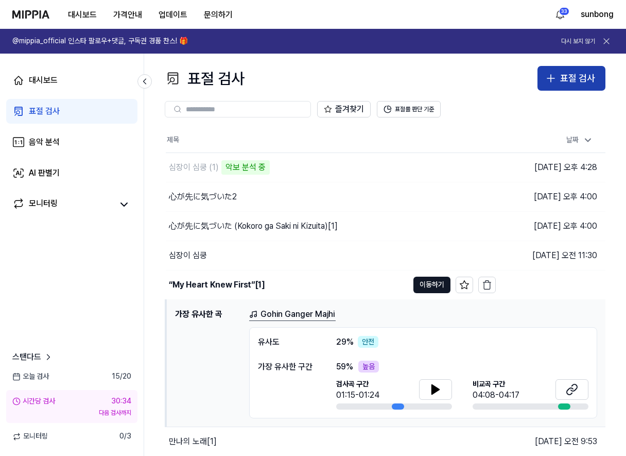  I want to click on div: 음악 분석, so click(44, 142).